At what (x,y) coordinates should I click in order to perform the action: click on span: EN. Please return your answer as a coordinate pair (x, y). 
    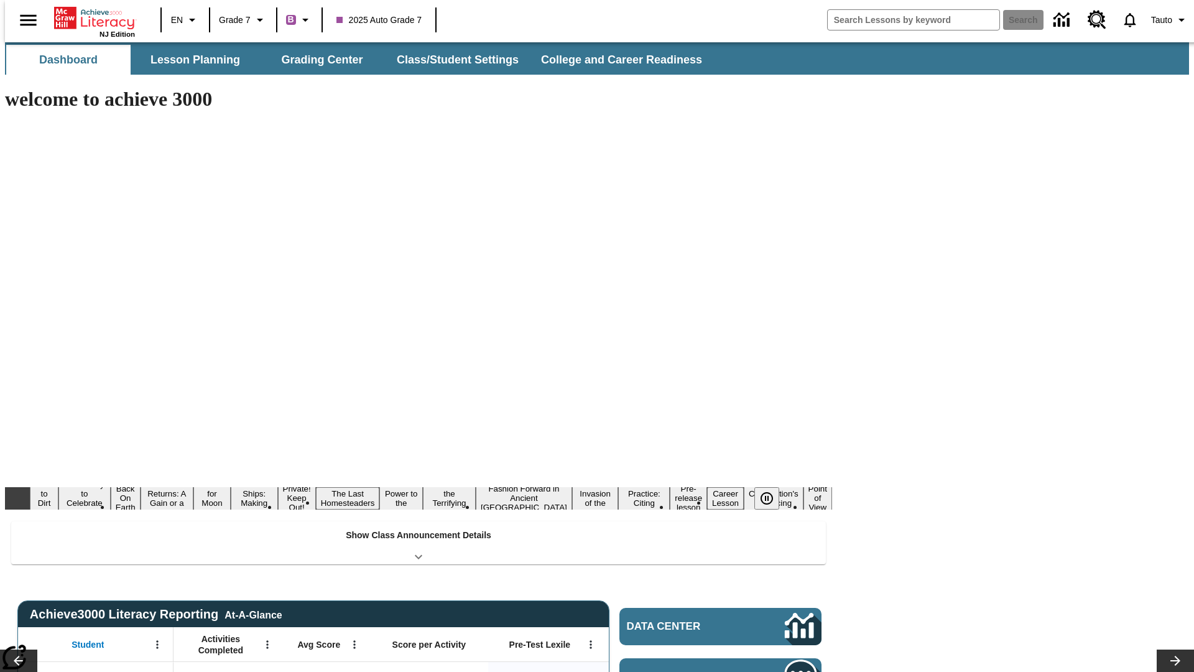
    Looking at the image, I should click on (177, 20).